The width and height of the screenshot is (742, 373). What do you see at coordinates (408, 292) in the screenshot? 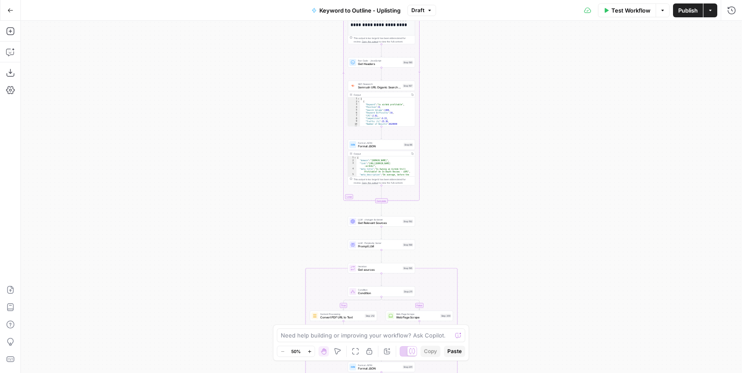
I see `div: Step 211` at bounding box center [408, 292].